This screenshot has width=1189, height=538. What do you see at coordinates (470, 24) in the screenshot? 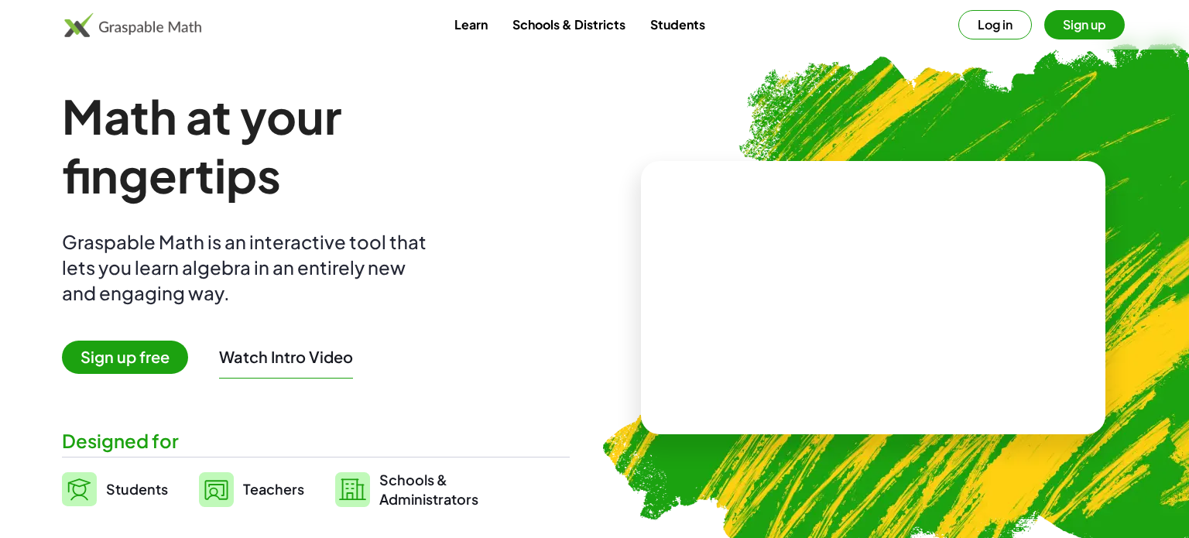
I see `a: Learn` at bounding box center [470, 24].